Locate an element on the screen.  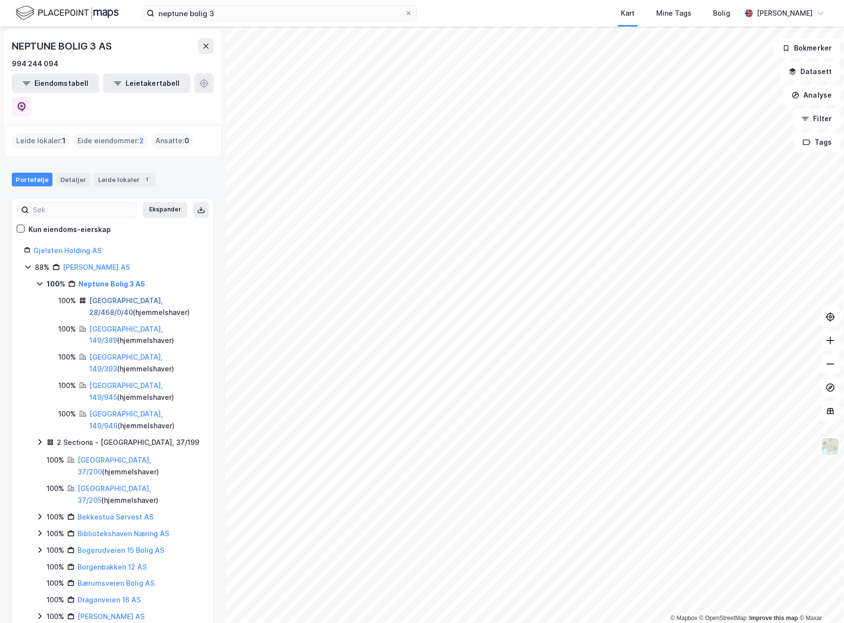
a: Mapbox is located at coordinates (684, 618).